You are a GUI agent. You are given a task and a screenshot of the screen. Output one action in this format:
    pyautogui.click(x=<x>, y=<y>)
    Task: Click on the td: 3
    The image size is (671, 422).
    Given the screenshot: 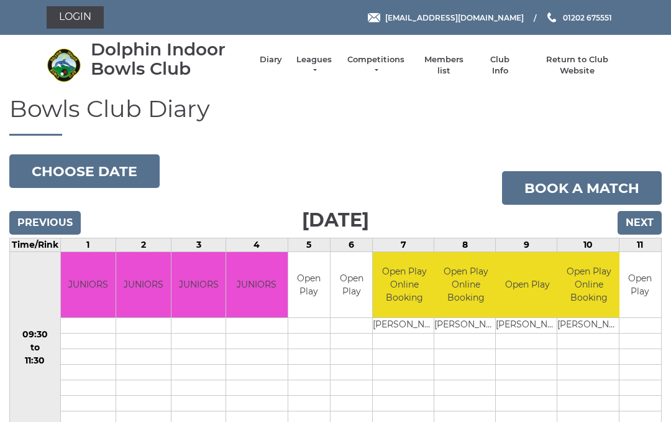 What is the action you would take?
    pyautogui.click(x=198, y=245)
    